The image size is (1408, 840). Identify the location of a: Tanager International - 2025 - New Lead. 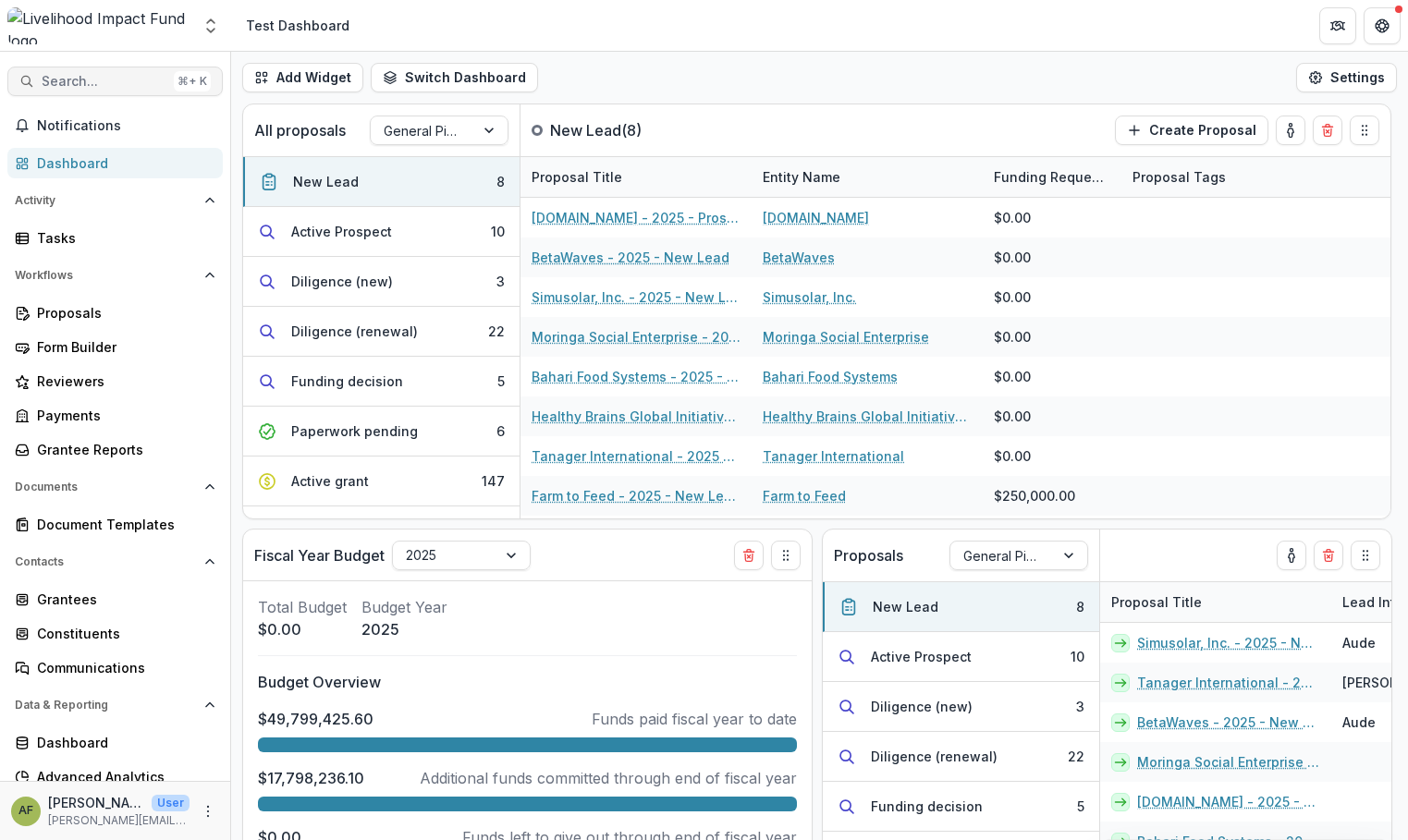
(1229, 682).